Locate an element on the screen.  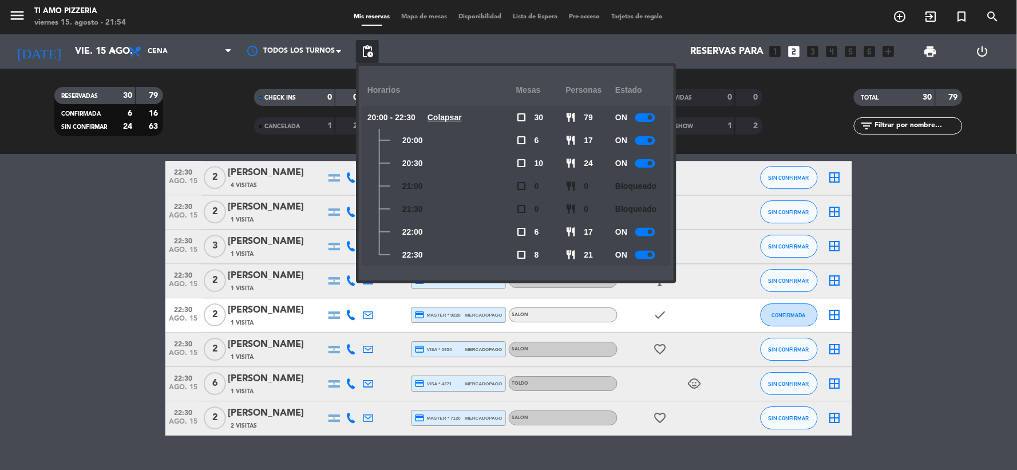
span: Mapa de mesas is located at coordinates (424, 17).